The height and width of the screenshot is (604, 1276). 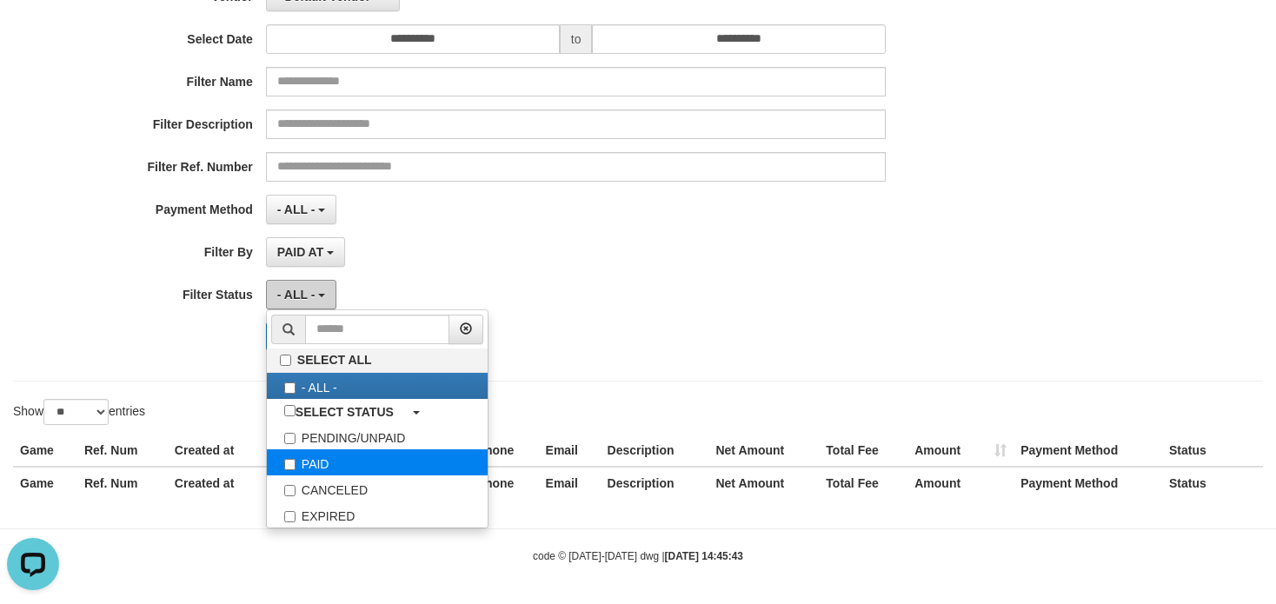 I want to click on input: - ALL -, so click(x=289, y=388).